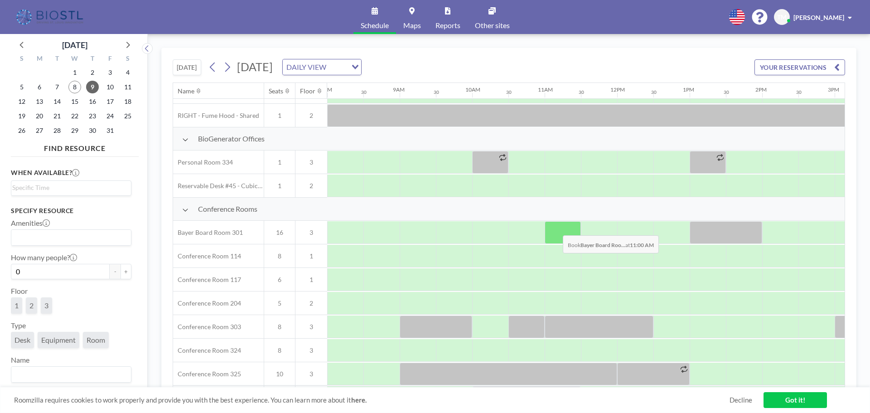 The height and width of the screenshot is (413, 870). Describe the element at coordinates (611, 244) in the screenshot. I see `span: Book at` at that location.